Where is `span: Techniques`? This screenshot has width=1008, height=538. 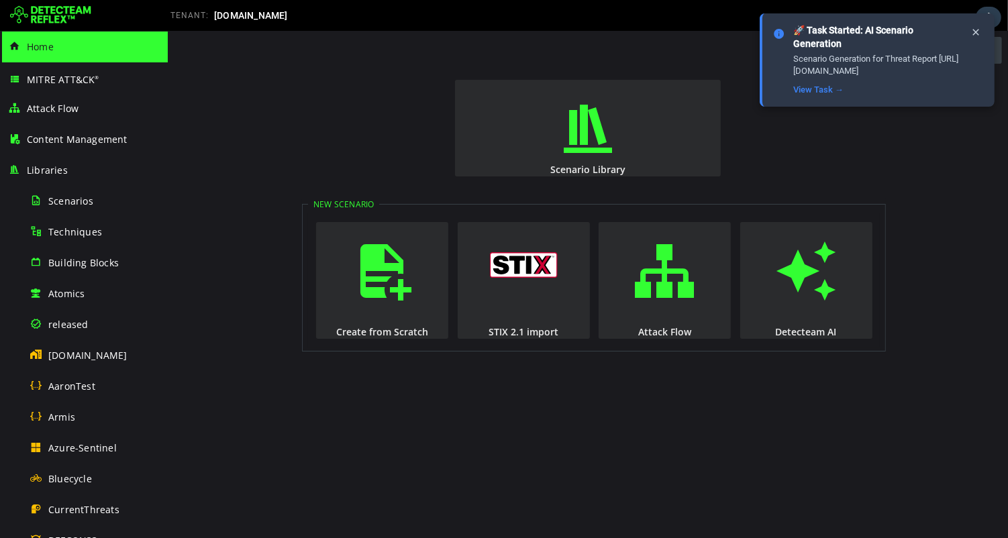
span: Techniques is located at coordinates (75, 231).